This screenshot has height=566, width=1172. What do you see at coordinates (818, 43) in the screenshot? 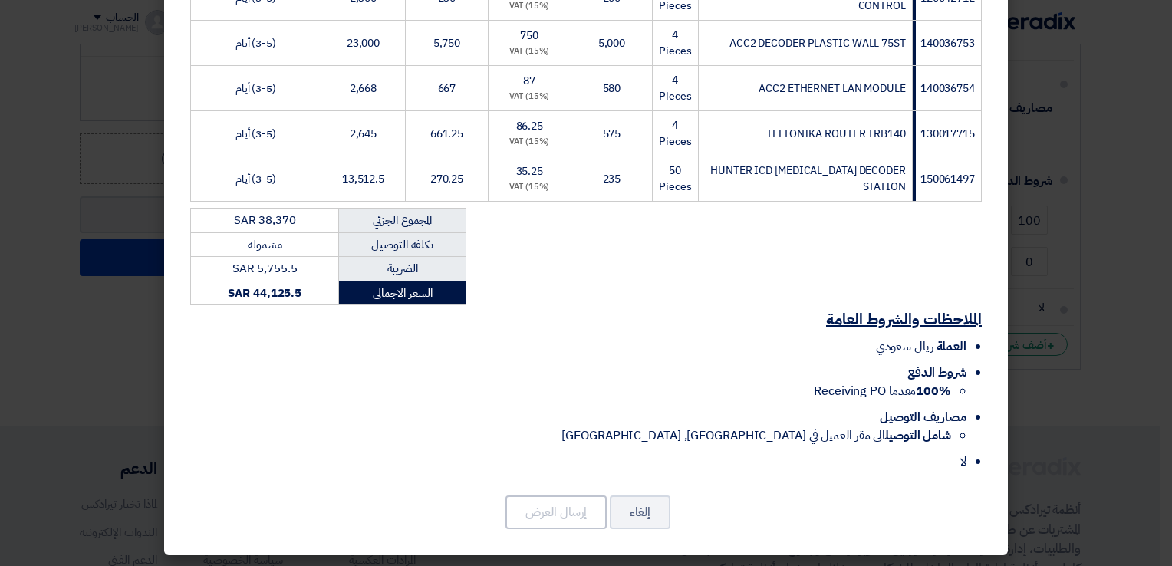
I see `span: ACC2 DECODER PLASTIC WALL 75ST` at bounding box center [818, 43].